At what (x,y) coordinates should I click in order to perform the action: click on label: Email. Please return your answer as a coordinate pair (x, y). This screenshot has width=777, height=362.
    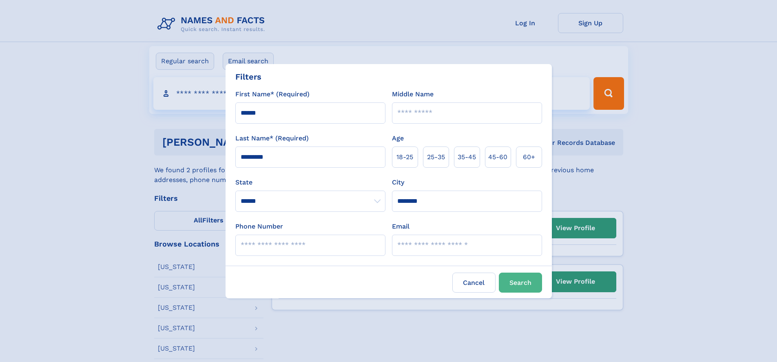
    Looking at the image, I should click on (400, 226).